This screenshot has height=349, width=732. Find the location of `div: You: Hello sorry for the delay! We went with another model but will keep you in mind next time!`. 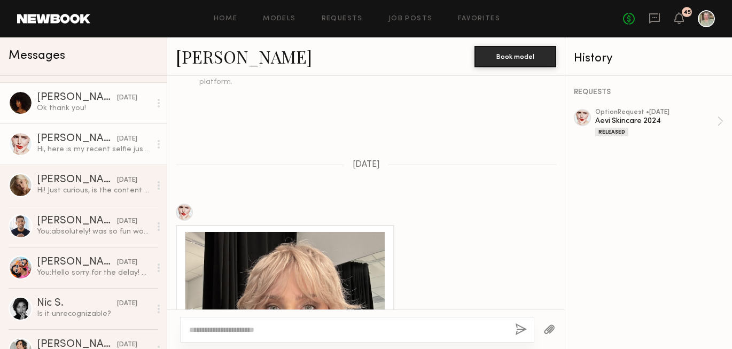

div: You: Hello sorry for the delay! We went with another model but will keep you in mind next time! is located at coordinates (93, 272).